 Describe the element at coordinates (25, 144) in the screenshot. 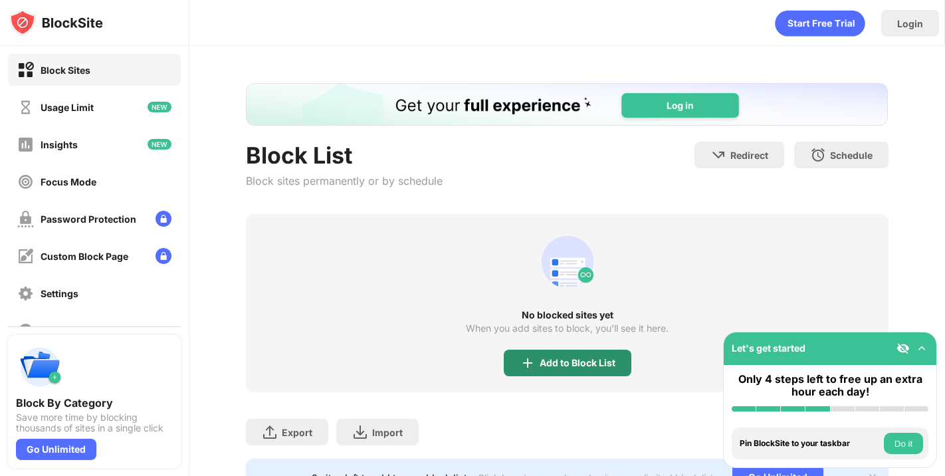

I see `img: insights-off.svg` at that location.